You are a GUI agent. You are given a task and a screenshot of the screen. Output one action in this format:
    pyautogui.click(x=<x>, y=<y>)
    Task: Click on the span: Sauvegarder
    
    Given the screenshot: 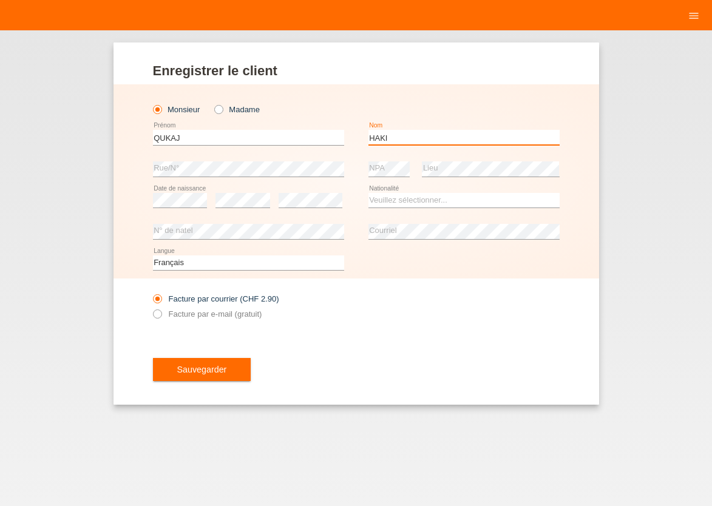 What is the action you would take?
    pyautogui.click(x=202, y=369)
    